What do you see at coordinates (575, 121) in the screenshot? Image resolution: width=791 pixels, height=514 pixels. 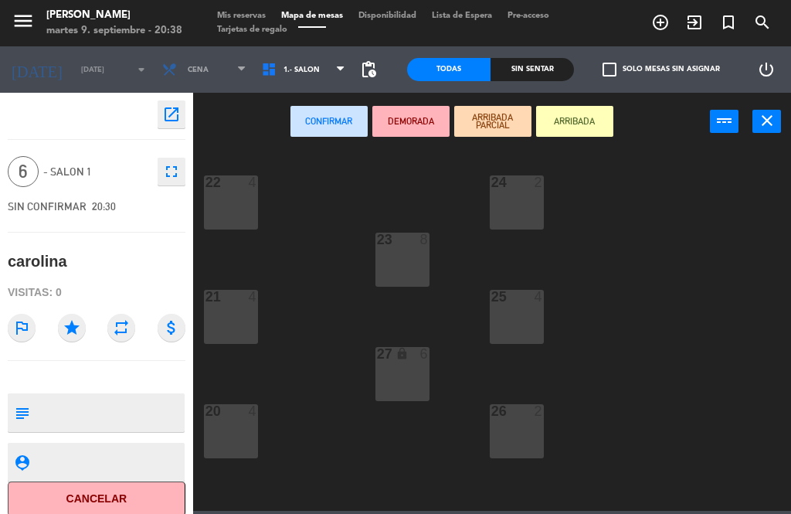 I see `button: ARRIBADA` at bounding box center [575, 121].